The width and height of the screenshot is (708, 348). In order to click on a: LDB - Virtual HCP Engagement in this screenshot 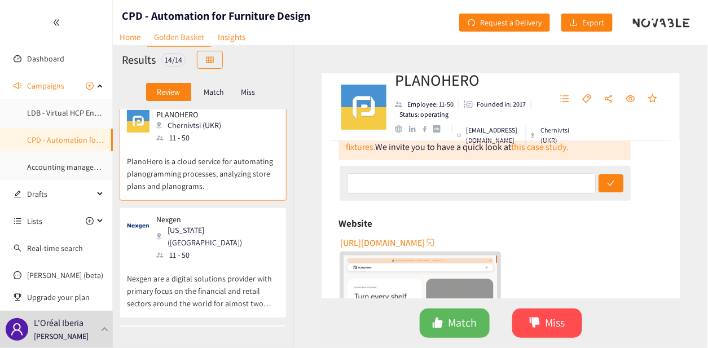, I will do `click(77, 113)`.